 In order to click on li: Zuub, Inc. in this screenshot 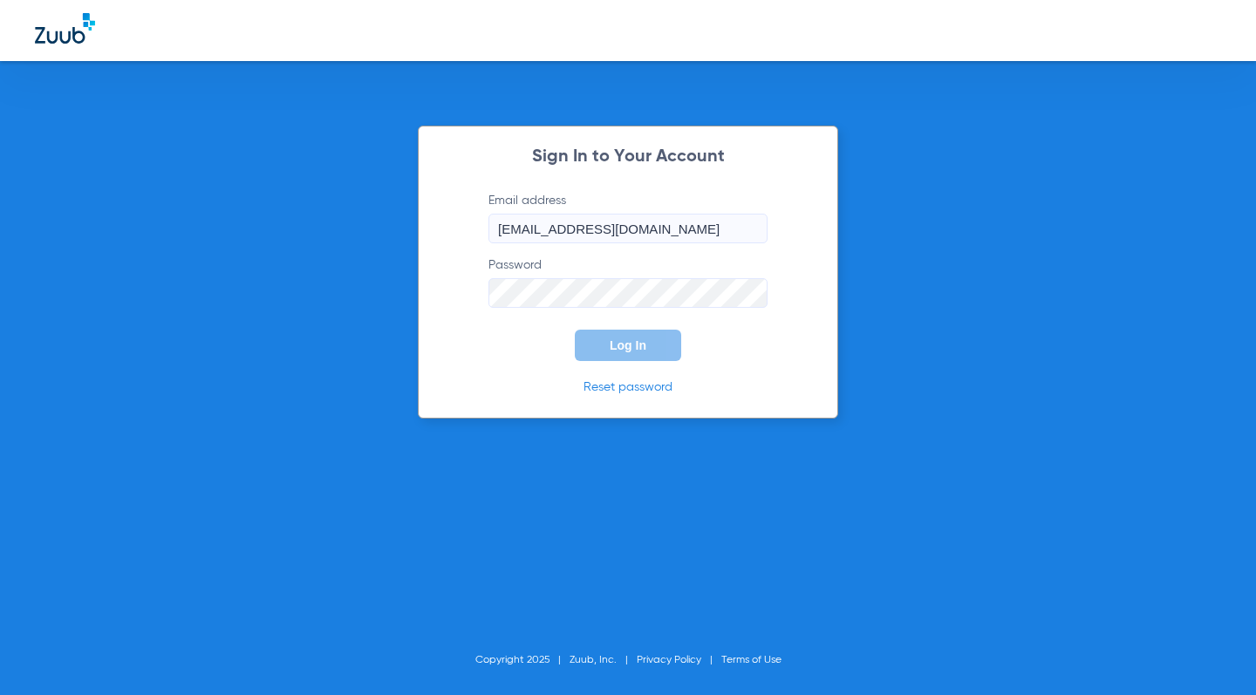, I will do `click(603, 660)`.